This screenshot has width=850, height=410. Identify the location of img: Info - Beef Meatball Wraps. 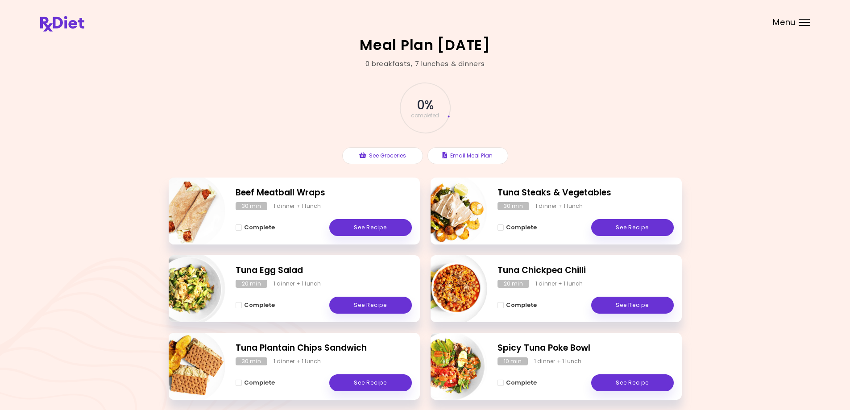
(188, 211).